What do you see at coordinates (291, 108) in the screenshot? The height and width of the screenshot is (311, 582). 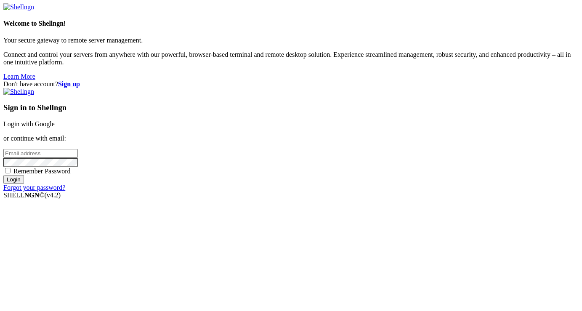 I see `h3: Sign in to Shellngn` at bounding box center [291, 108].